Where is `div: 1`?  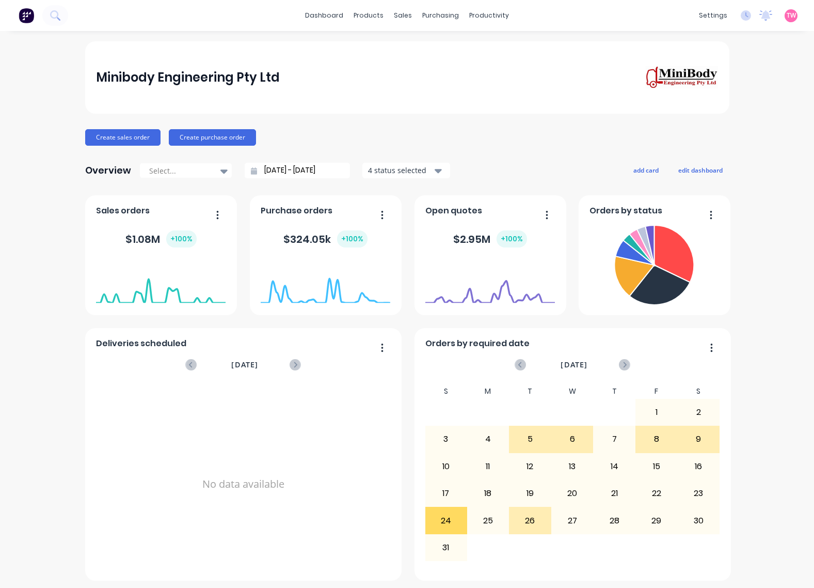
div: 1 is located at coordinates (657, 412).